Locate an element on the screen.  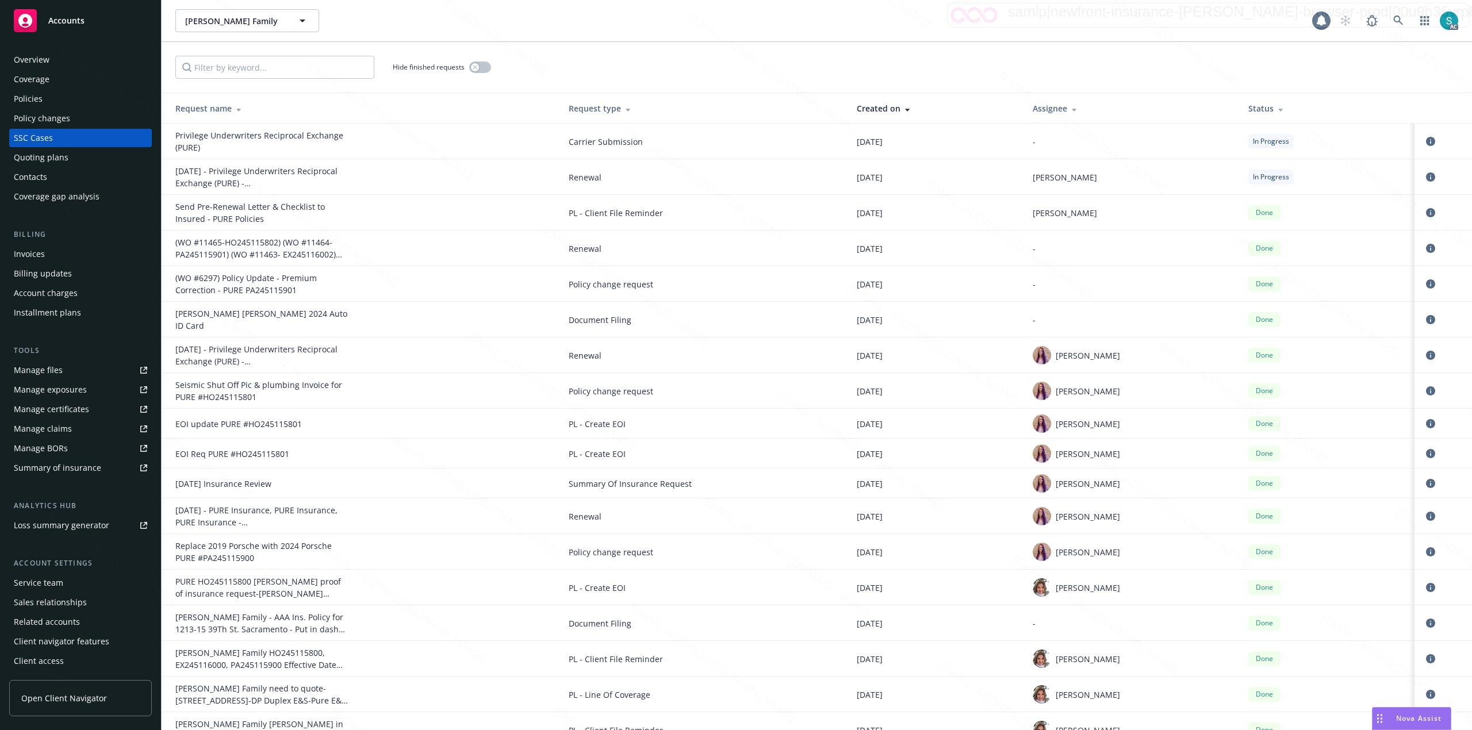
span: PL - Client File Reminder is located at coordinates (703, 213).